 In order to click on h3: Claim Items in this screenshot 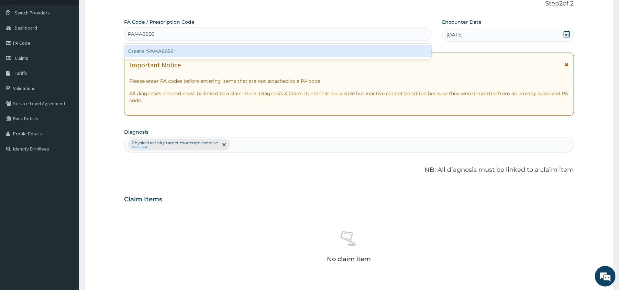, I will do `click(143, 200)`.